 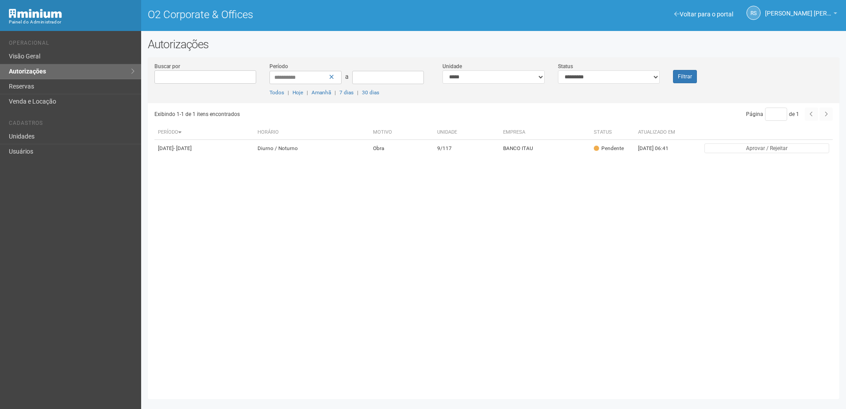 What do you see at coordinates (370, 92) in the screenshot?
I see `a: 30 dias` at bounding box center [370, 92].